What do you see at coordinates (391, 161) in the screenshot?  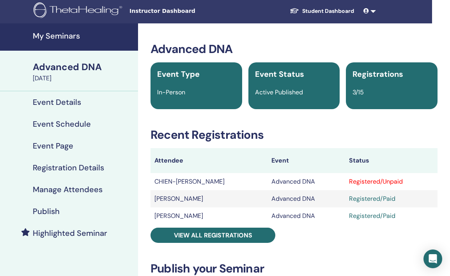 I see `th: Status` at bounding box center [391, 161].